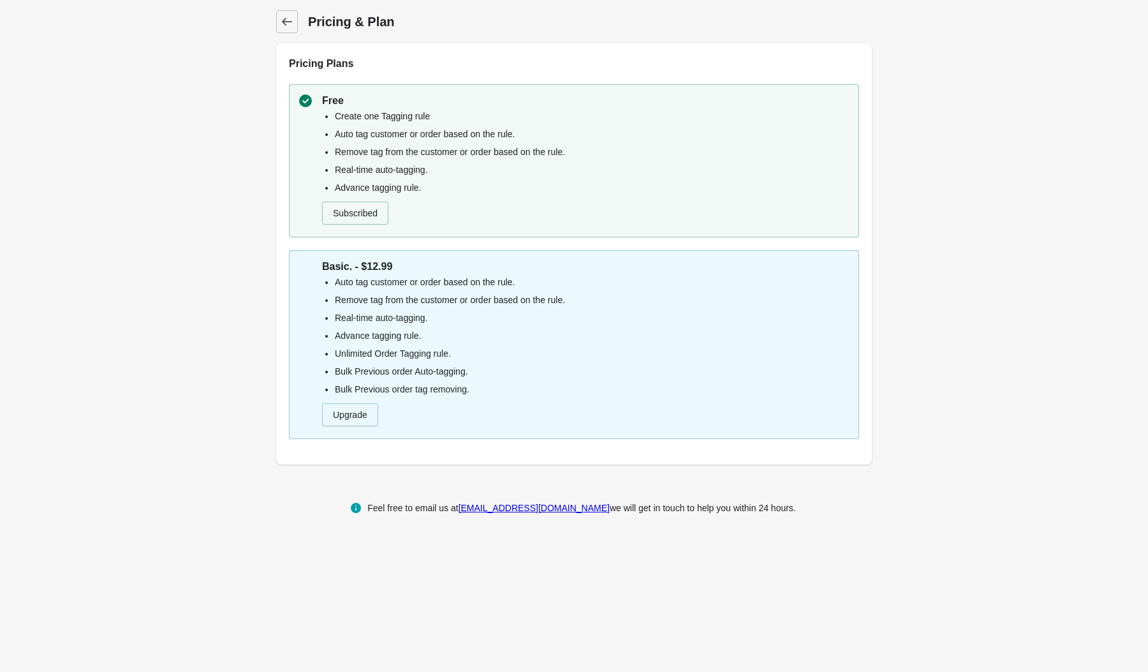 This screenshot has width=1148, height=672. What do you see at coordinates (590, 22) in the screenshot?
I see `h1: Pricing & Plan` at bounding box center [590, 22].